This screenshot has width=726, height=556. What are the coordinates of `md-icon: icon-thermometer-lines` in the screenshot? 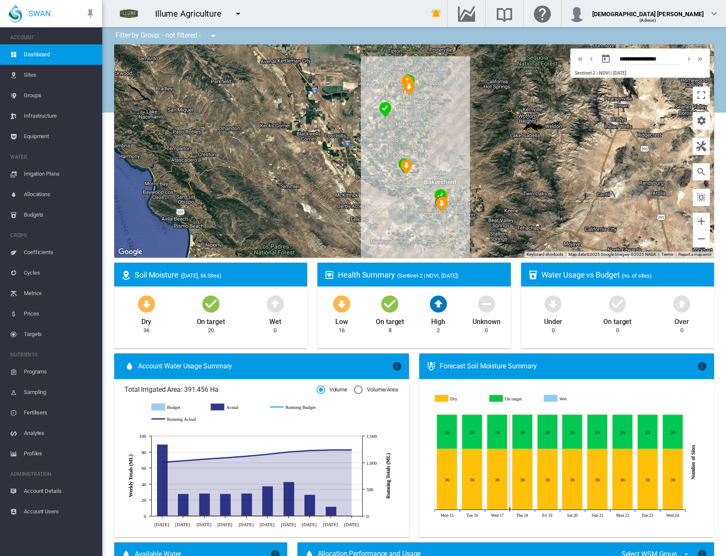 It's located at (431, 366).